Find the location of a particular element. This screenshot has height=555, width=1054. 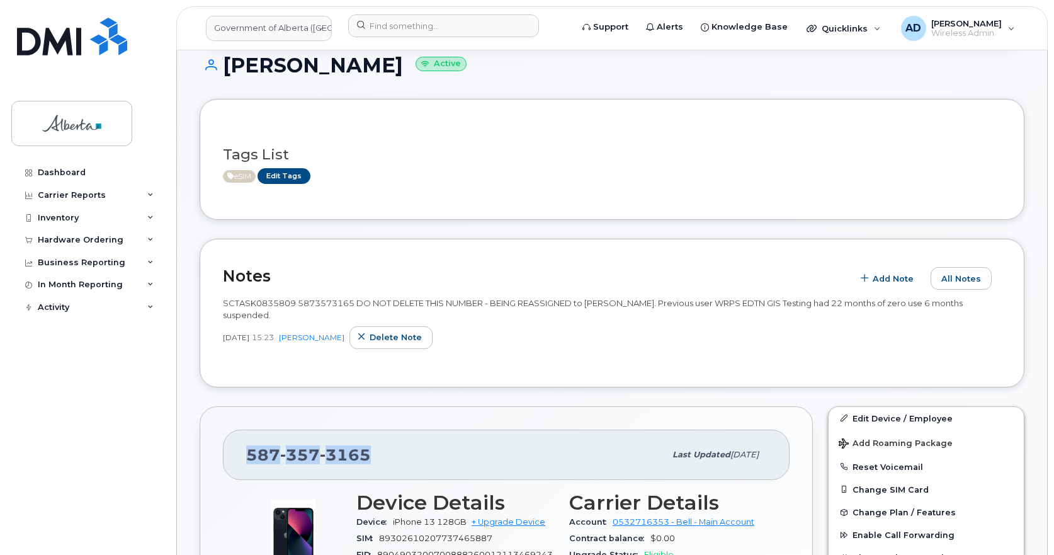

button: Delete note is located at coordinates (391, 338).